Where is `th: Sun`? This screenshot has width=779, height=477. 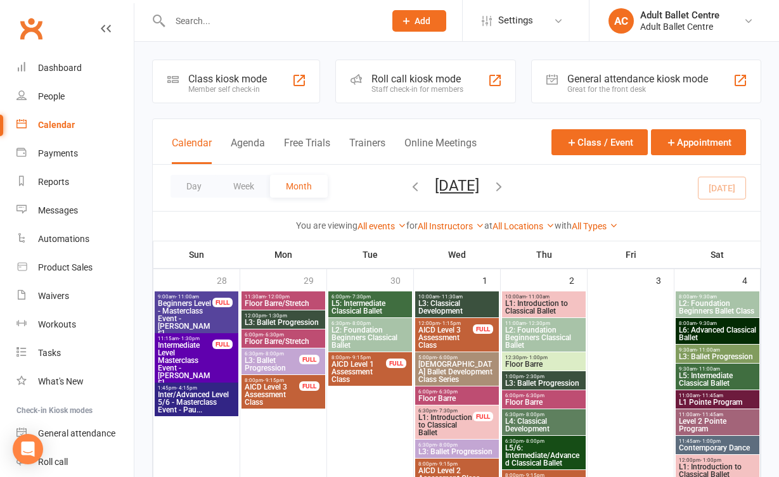 th: Sun is located at coordinates (196, 255).